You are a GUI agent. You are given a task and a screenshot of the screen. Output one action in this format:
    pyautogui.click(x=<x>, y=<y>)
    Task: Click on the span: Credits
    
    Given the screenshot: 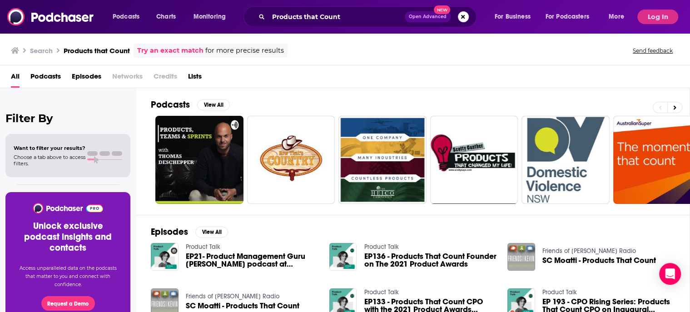 What is the action you would take?
    pyautogui.click(x=165, y=78)
    